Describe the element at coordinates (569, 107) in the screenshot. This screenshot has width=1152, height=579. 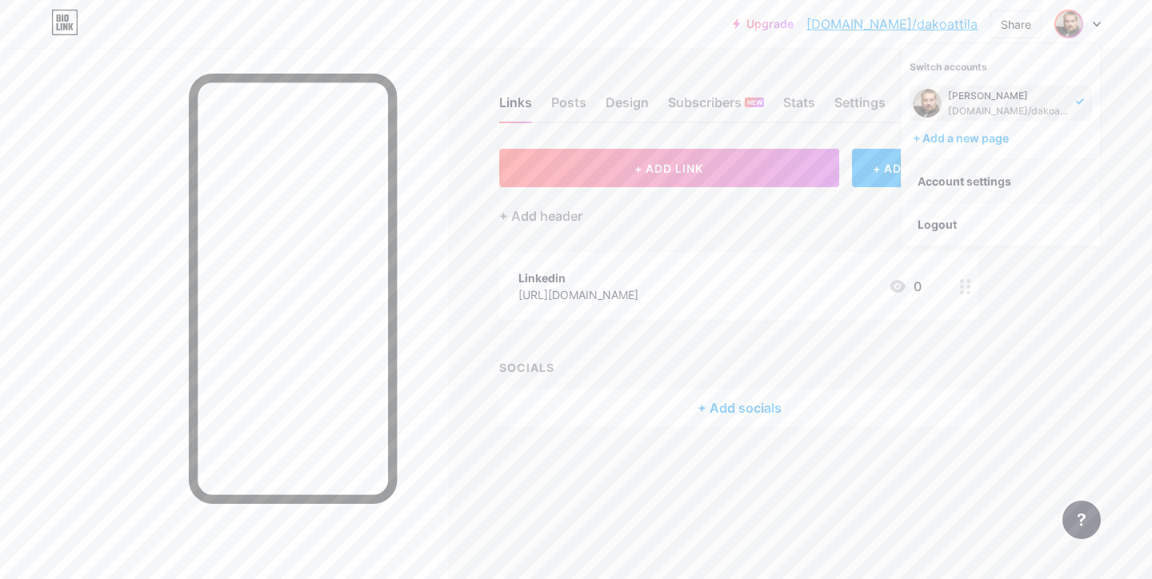
I see `div: Posts` at that location.